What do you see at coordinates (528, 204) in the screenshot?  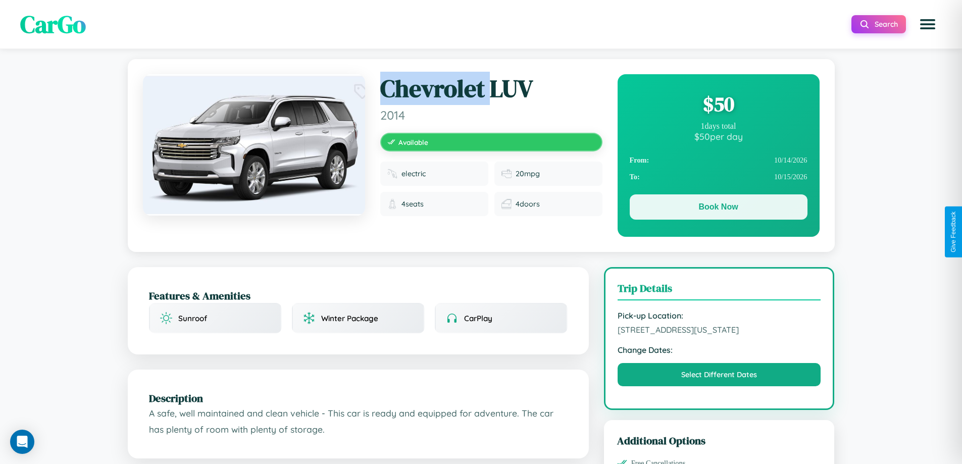 I see `span: 4 doors` at bounding box center [528, 204].